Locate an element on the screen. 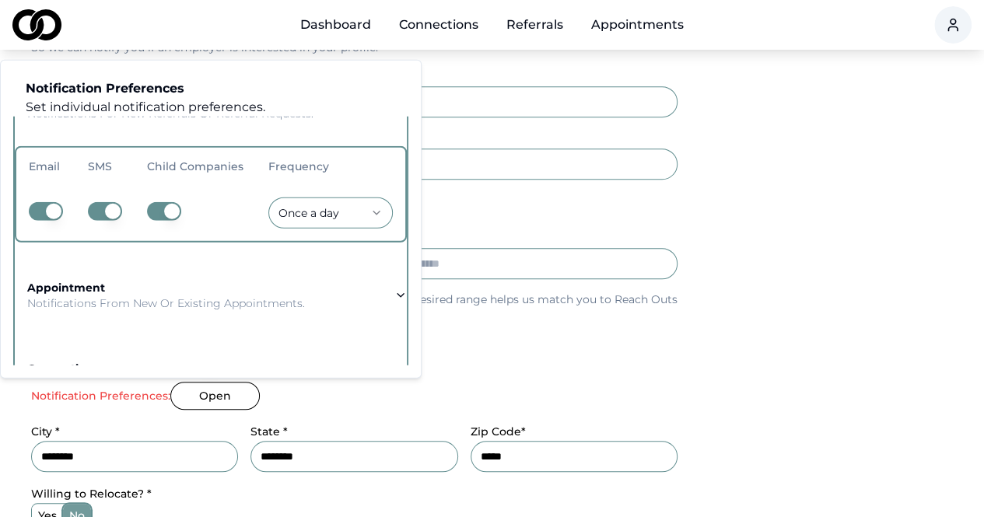  a: Dashboard is located at coordinates (335, 25).